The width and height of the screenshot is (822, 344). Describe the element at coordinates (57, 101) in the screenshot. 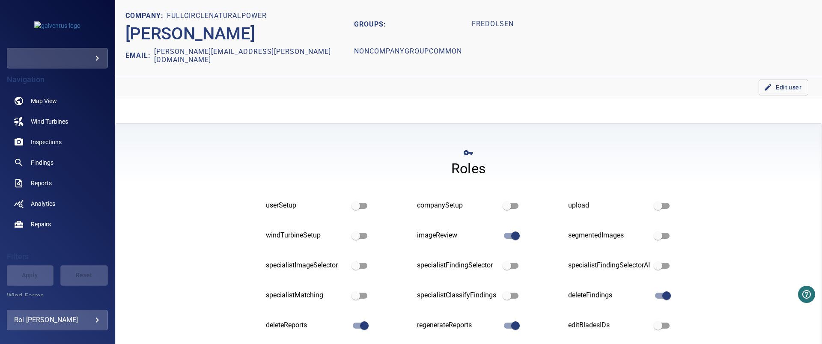

I see `a: map noActive` at that location.